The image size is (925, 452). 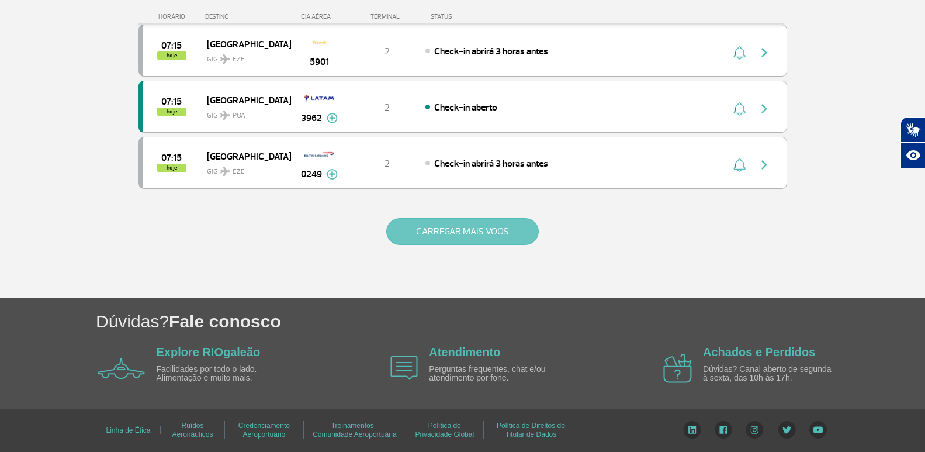 What do you see at coordinates (444, 429) in the screenshot?
I see `a: Política de Privacidade Global` at bounding box center [444, 429].